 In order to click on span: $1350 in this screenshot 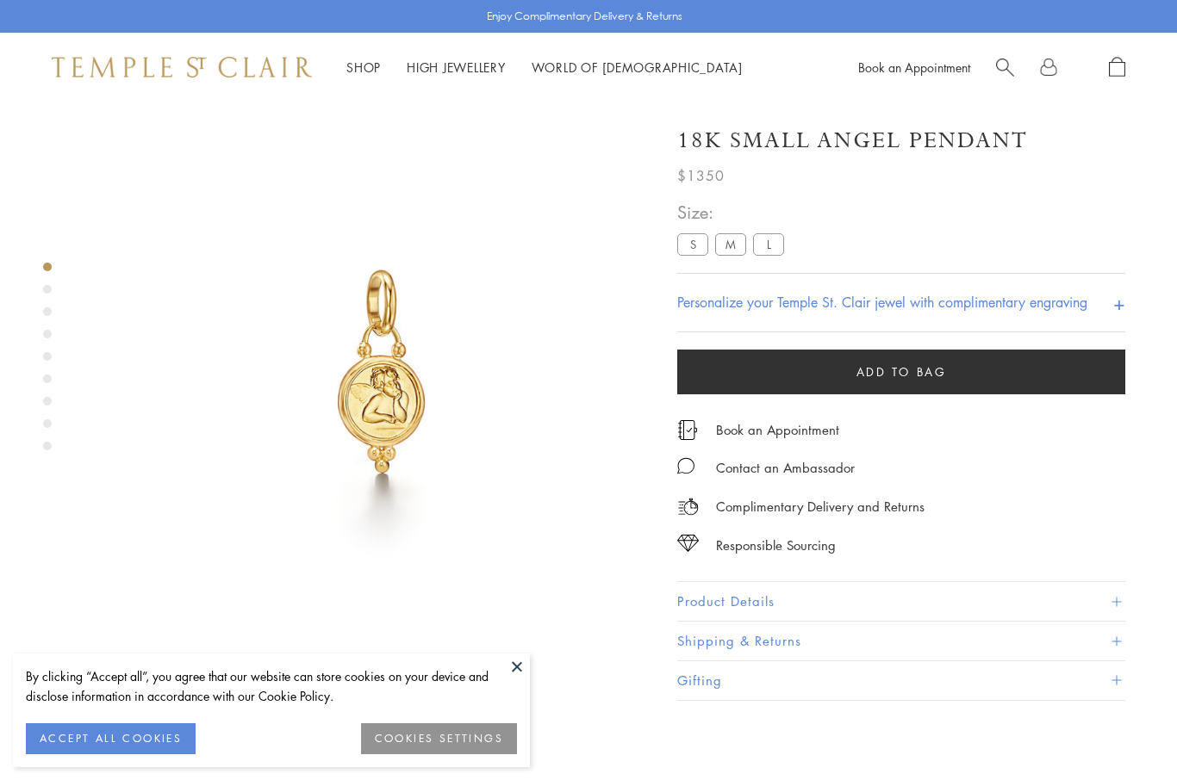, I will do `click(700, 176)`.